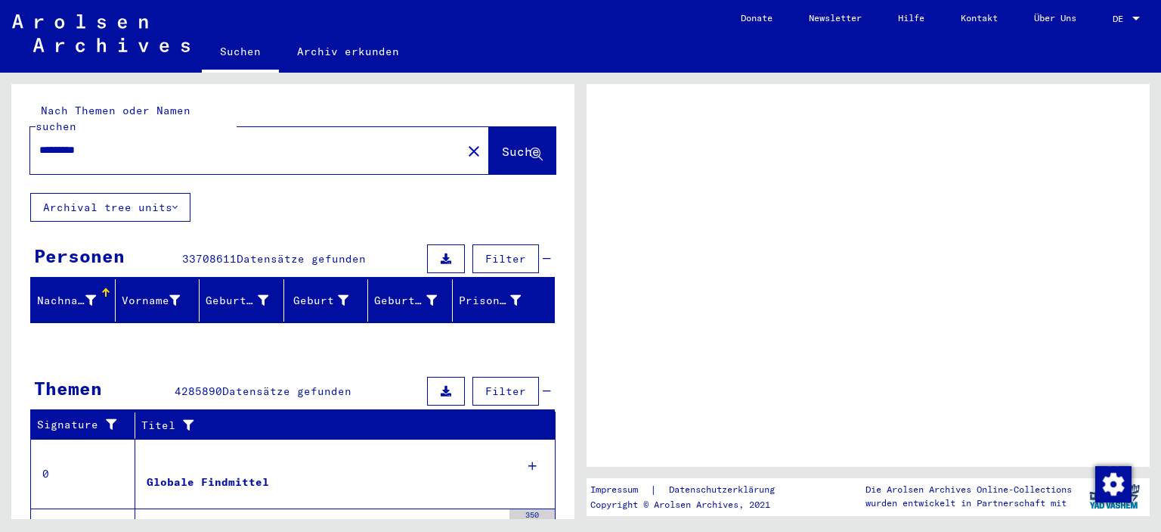  Describe the element at coordinates (242, 300) in the screenshot. I see `mat-header-cell: Geburtsname` at that location.